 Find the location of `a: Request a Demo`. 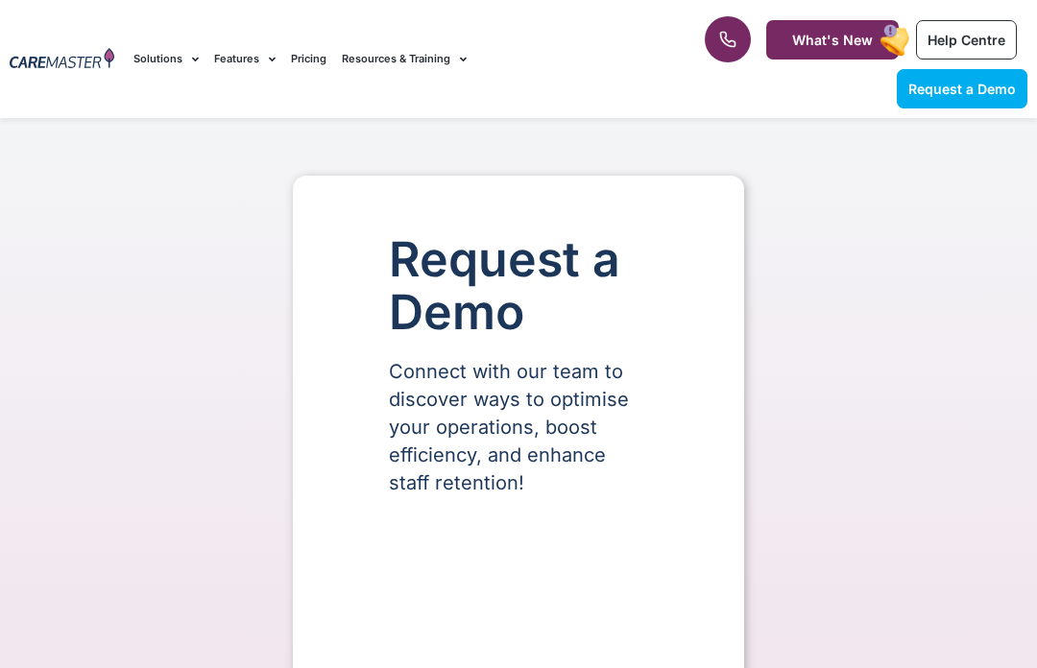

a: Request a Demo is located at coordinates (962, 88).